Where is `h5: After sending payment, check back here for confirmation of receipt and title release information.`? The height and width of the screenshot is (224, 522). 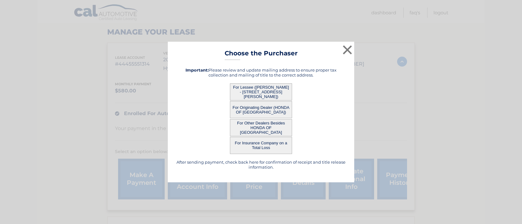
h5: After sending payment, check back here for confirmation of receipt and title release information. is located at coordinates (261, 164).